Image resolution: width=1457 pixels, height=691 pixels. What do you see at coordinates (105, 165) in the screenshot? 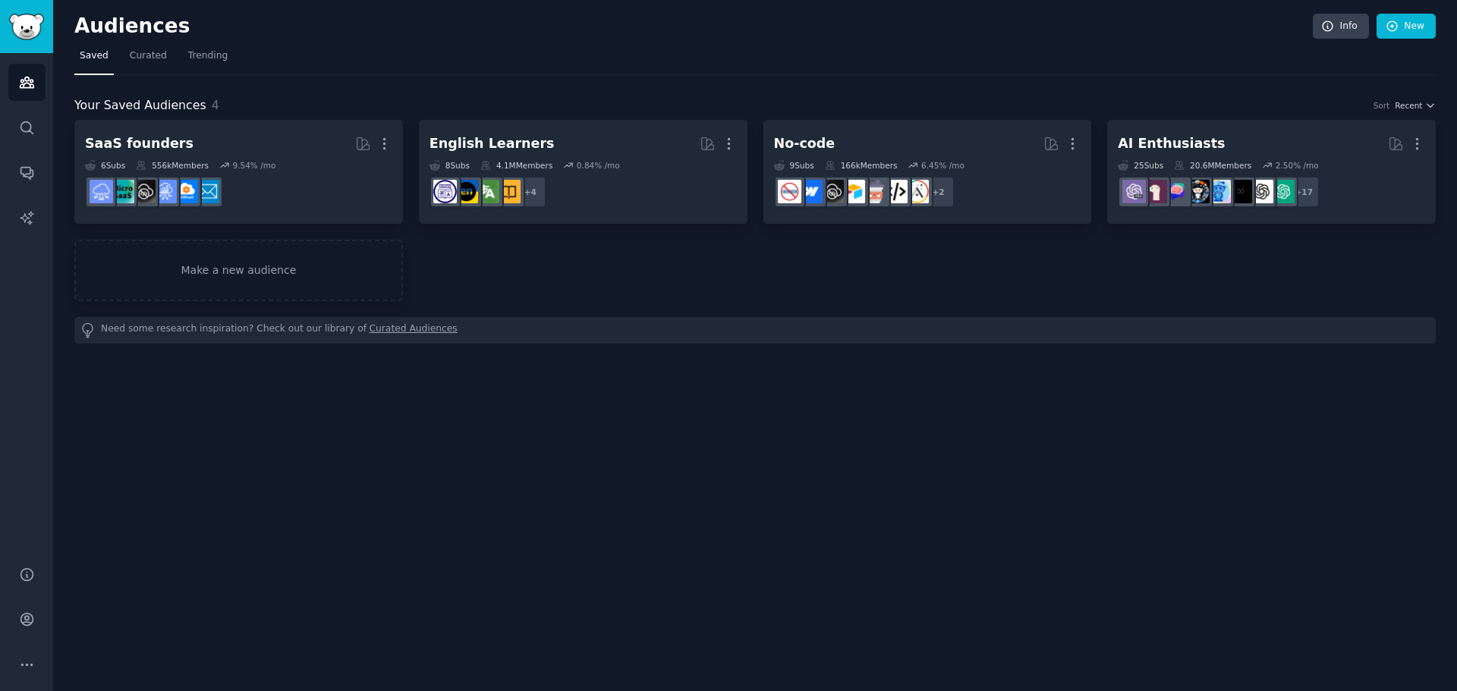
I see `div: 6 Sub s` at bounding box center [105, 165].